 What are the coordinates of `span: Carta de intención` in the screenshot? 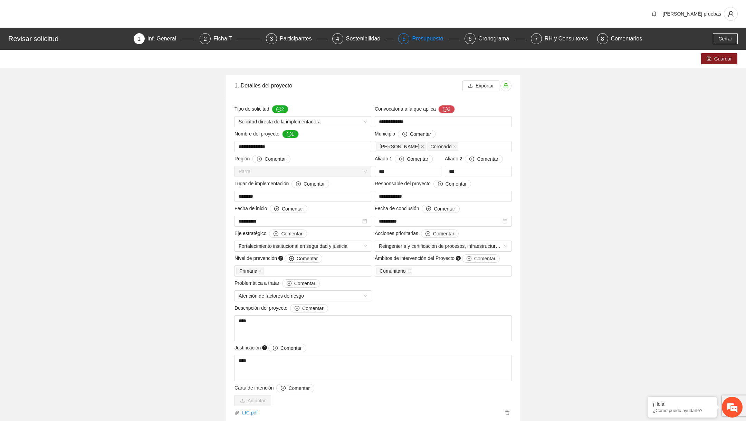 It's located at (274, 388).